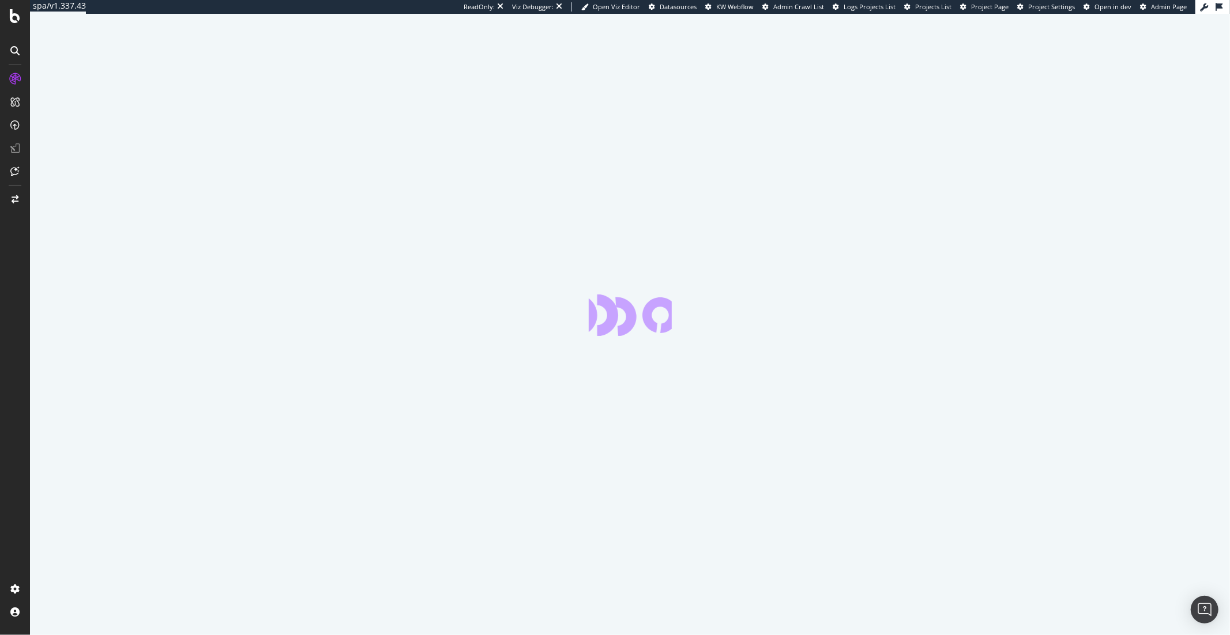  Describe the element at coordinates (672, 7) in the screenshot. I see `a: Datasources` at that location.